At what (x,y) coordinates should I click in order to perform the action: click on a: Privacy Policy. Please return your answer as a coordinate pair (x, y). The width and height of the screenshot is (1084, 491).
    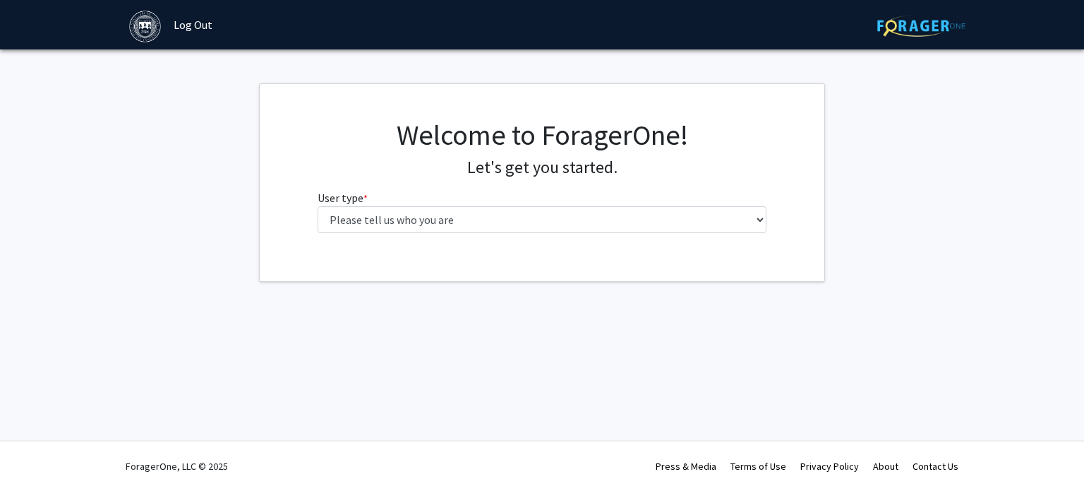
    Looking at the image, I should click on (829, 466).